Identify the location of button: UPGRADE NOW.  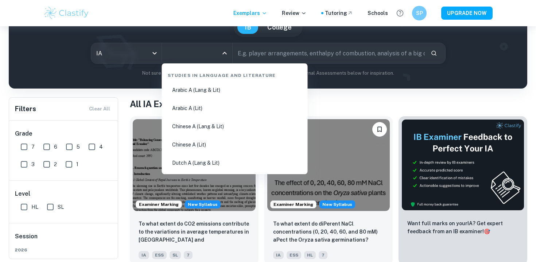
(467, 13).